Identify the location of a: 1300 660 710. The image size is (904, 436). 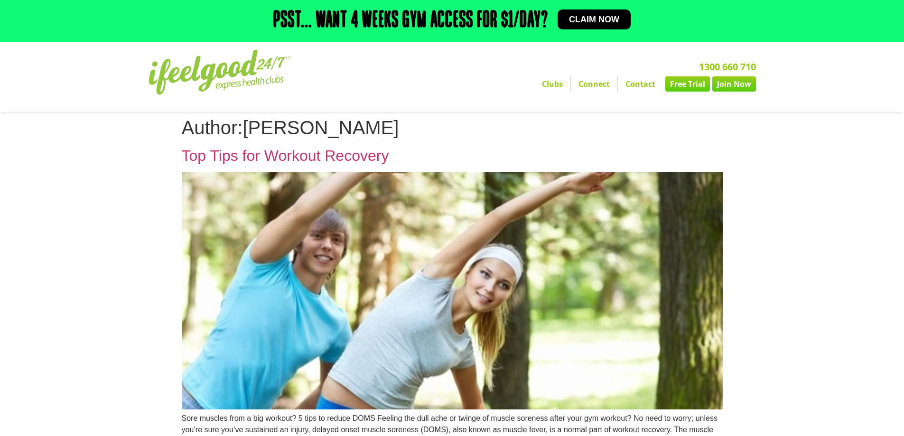
(728, 66).